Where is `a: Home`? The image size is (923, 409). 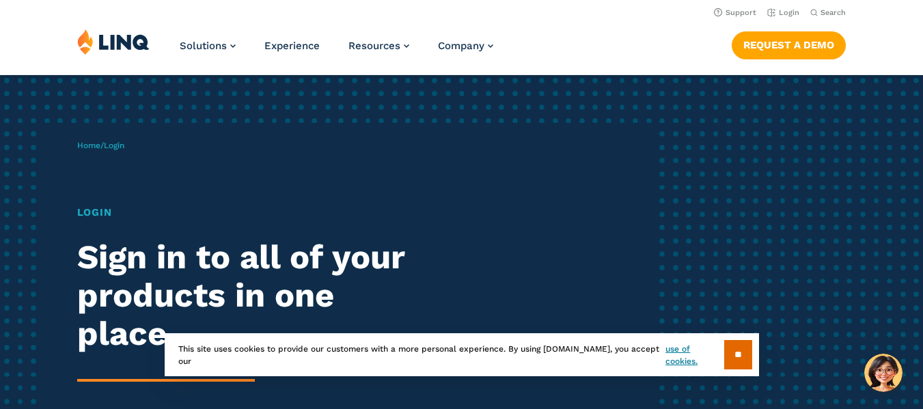
a: Home is located at coordinates (89, 146).